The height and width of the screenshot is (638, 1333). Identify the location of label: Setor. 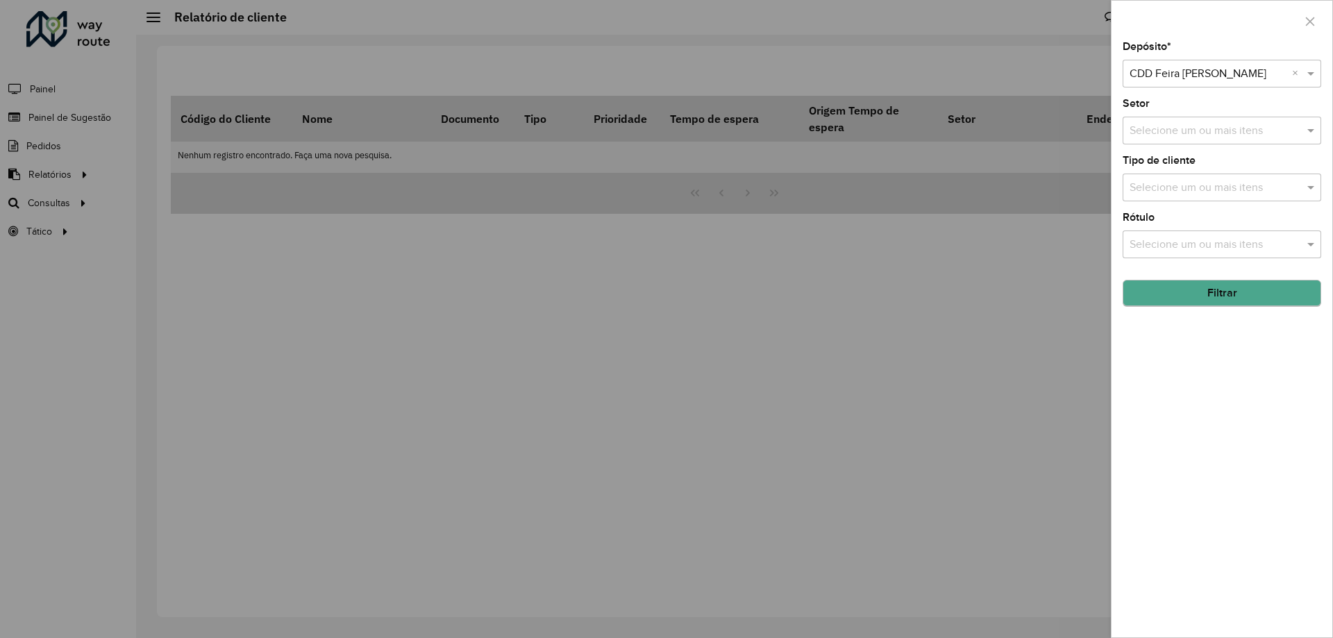
(1136, 103).